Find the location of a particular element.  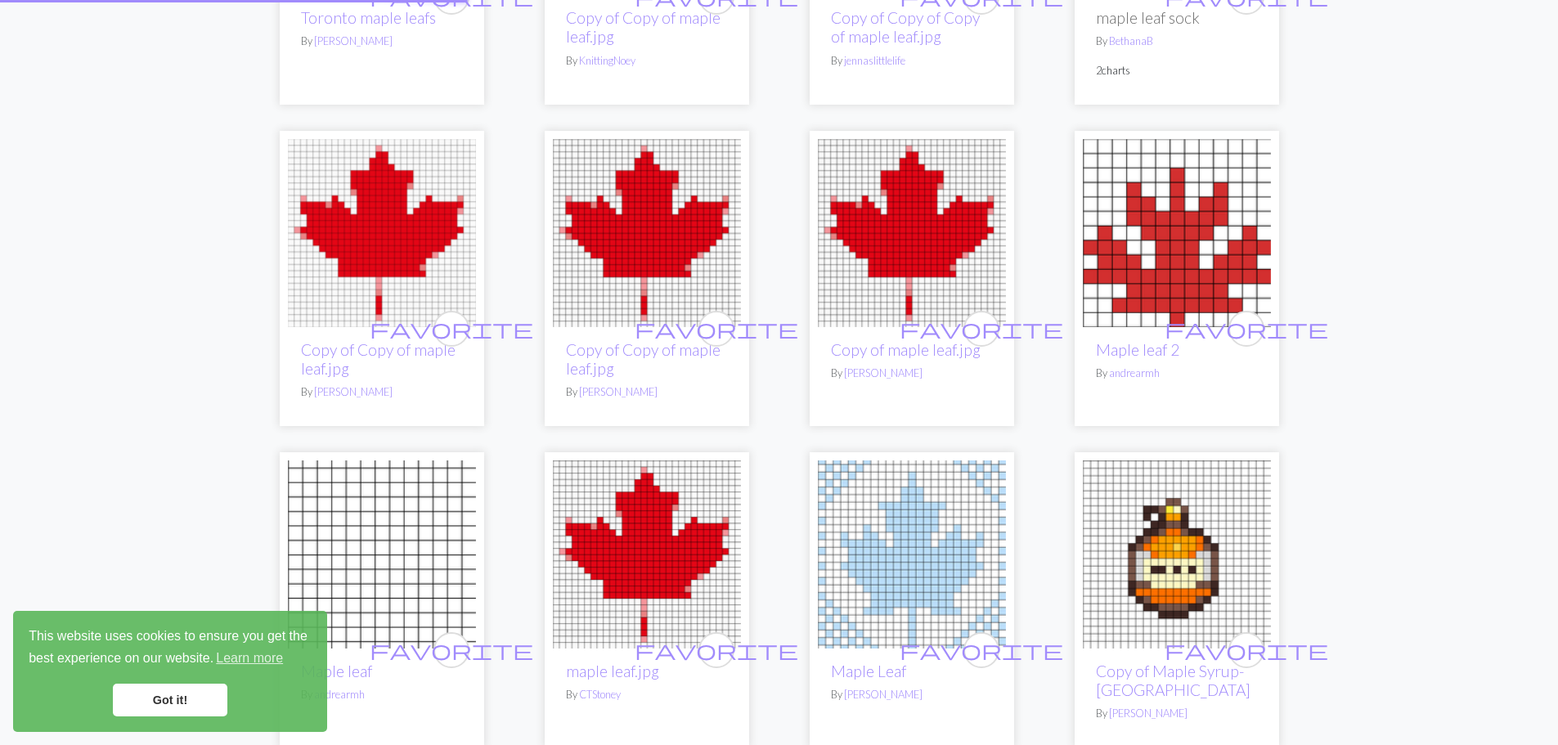

img: Maple leaf is located at coordinates (382, 554).